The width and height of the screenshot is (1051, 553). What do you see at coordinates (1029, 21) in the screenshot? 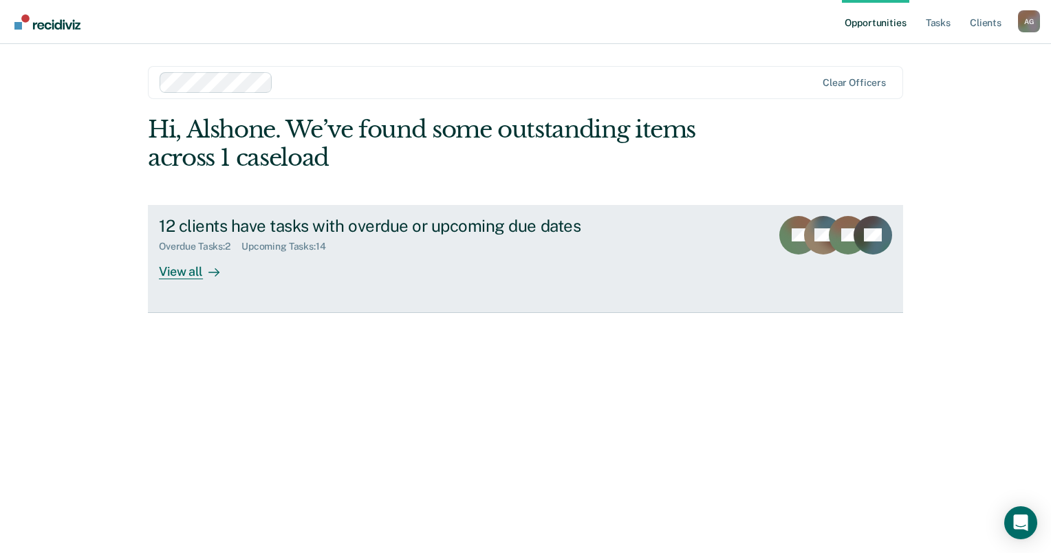
I see `button: Profile dropdown button` at bounding box center [1029, 21].